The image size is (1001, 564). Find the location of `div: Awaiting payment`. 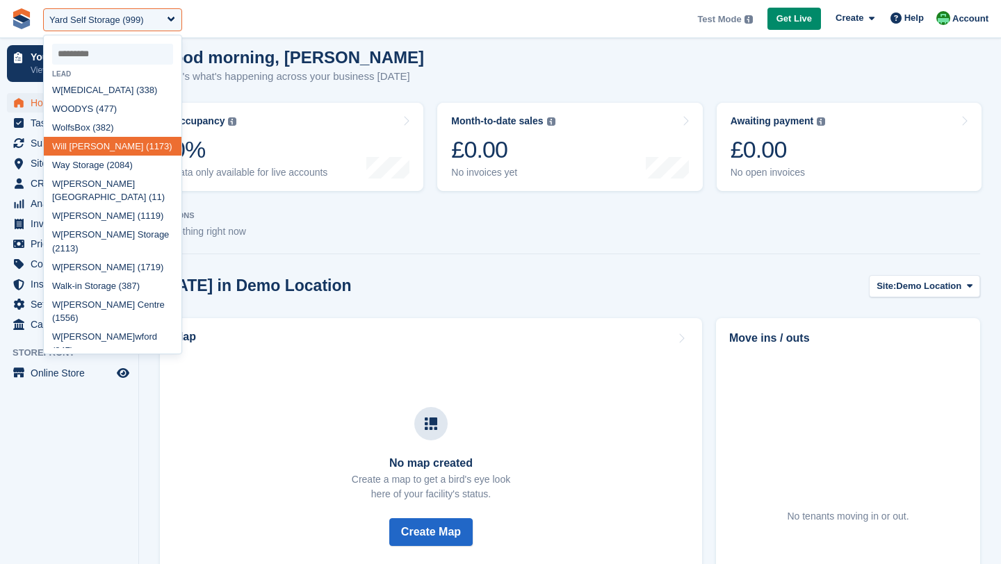

div: Awaiting payment is located at coordinates (772, 121).